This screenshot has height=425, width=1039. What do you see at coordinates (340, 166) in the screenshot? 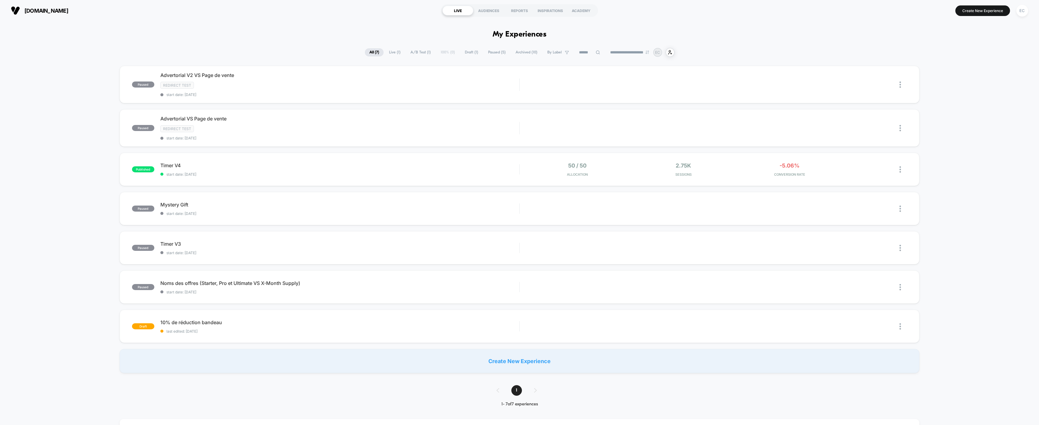
I see `span: Timer V4` at bounding box center [340, 166].